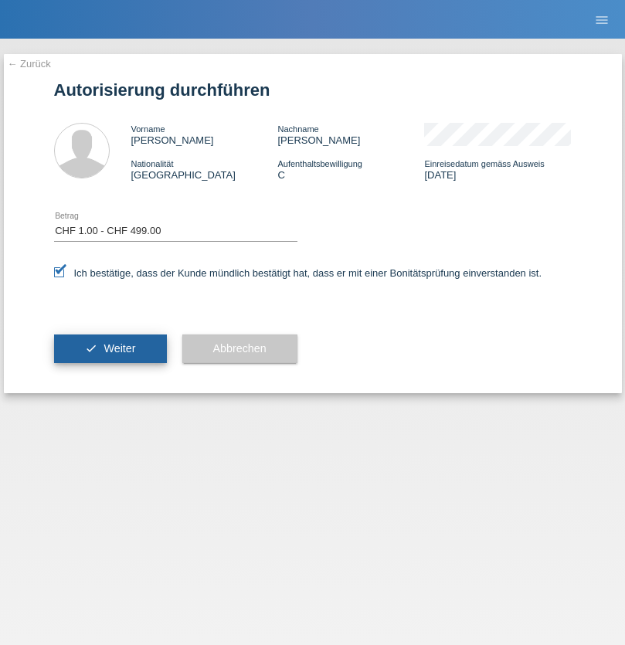 The image size is (625, 645). What do you see at coordinates (110, 349) in the screenshot?
I see `button: check Weiter` at bounding box center [110, 349].